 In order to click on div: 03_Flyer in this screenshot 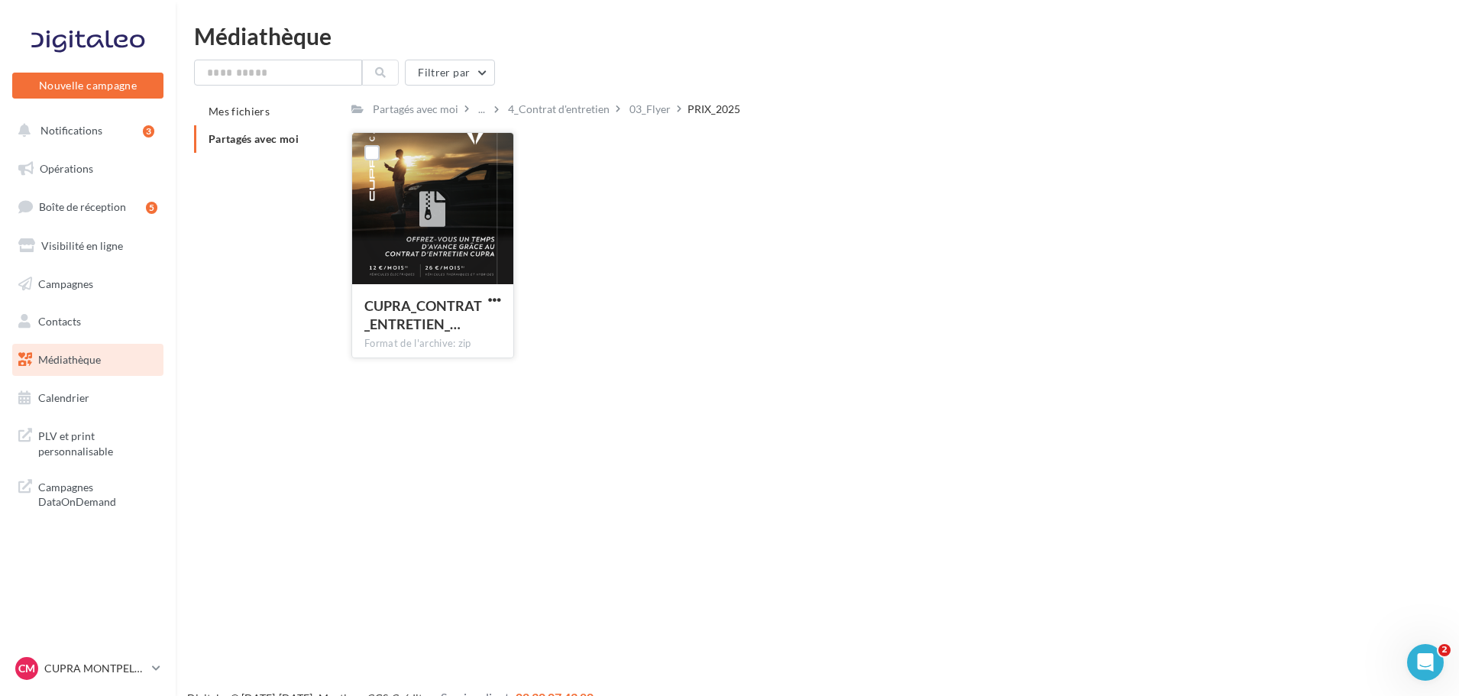, I will do `click(650, 109)`.